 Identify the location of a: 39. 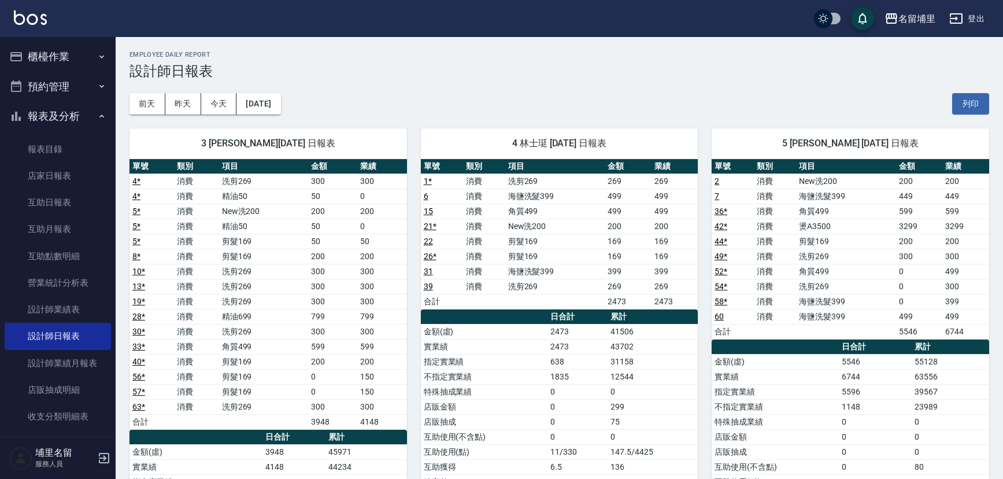
(428, 286).